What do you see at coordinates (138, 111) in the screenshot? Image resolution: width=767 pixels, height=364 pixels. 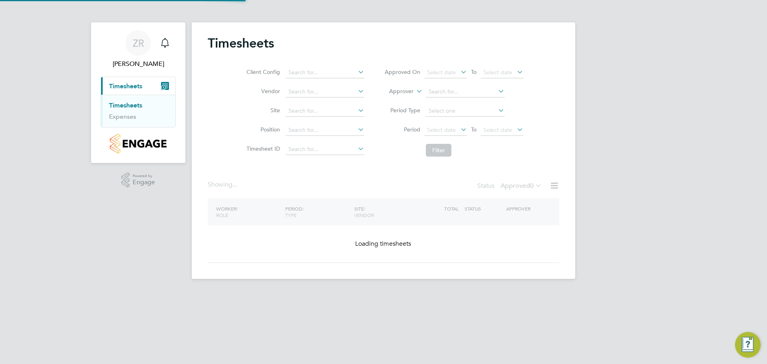 I see `div: Timesheets` at bounding box center [138, 111].